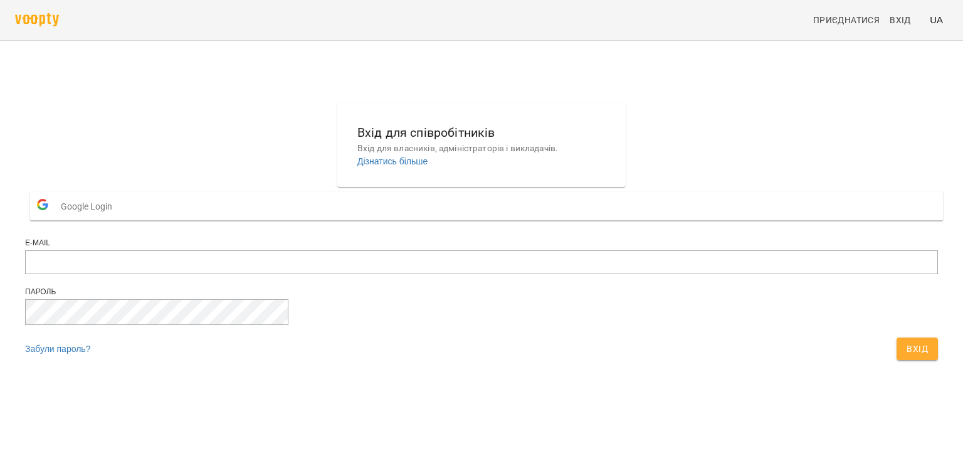  I want to click on div: Пароль, so click(481, 292).